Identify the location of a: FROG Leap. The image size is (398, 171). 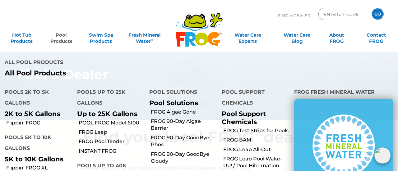
(112, 132).